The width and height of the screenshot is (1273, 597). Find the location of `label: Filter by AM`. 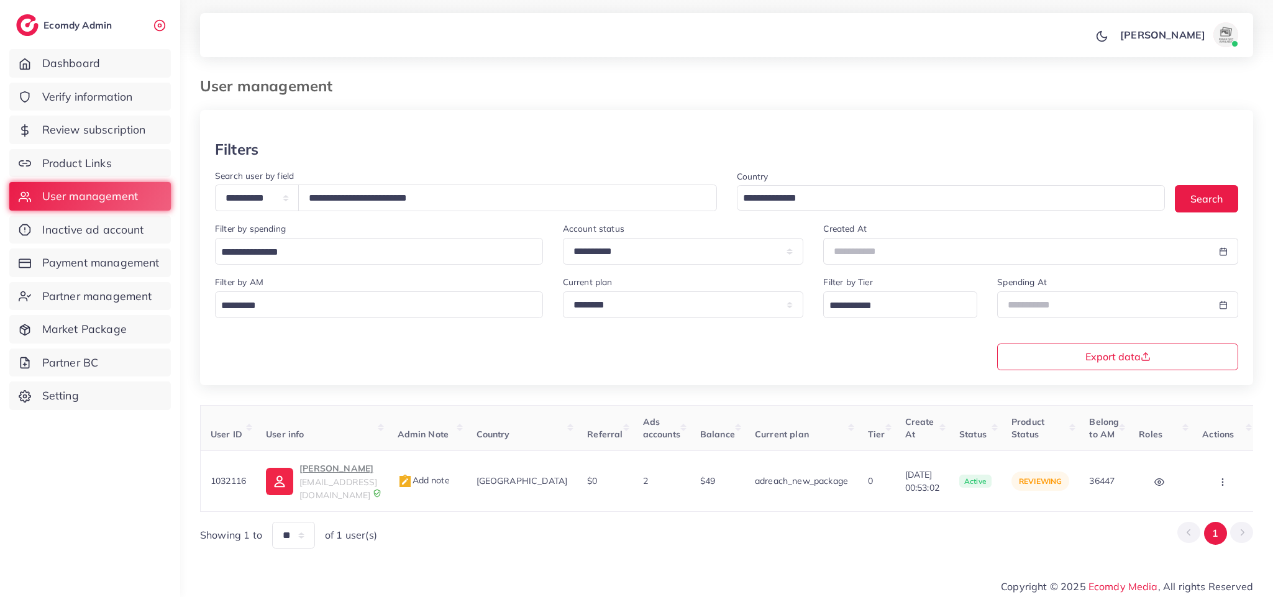

label: Filter by AM is located at coordinates (239, 282).